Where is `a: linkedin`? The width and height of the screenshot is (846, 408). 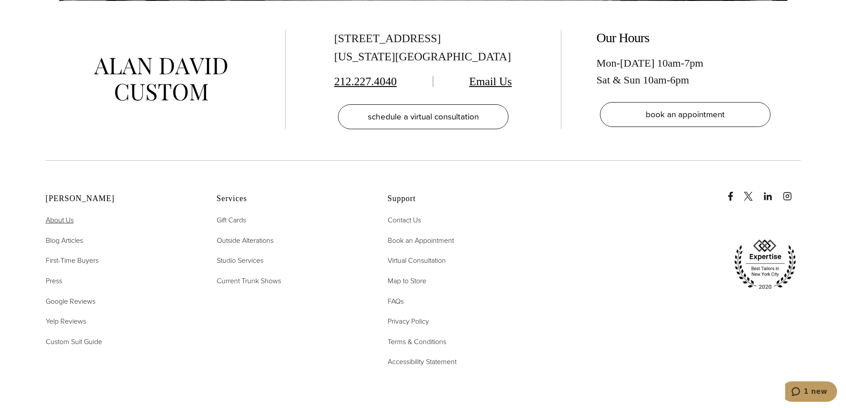 a: linkedin is located at coordinates (772, 192).